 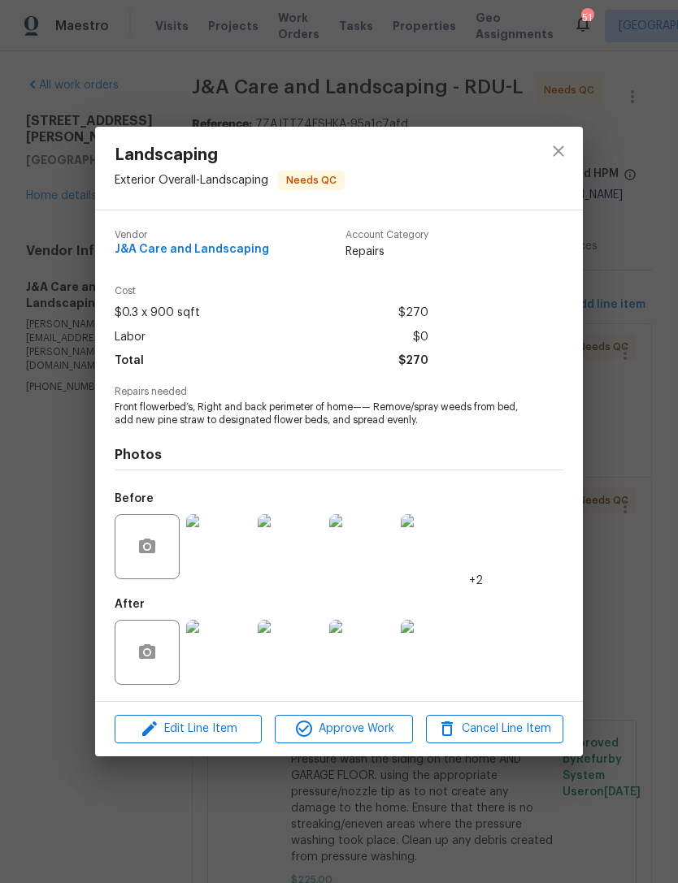 I want to click on span: Approve Work, so click(x=343, y=729).